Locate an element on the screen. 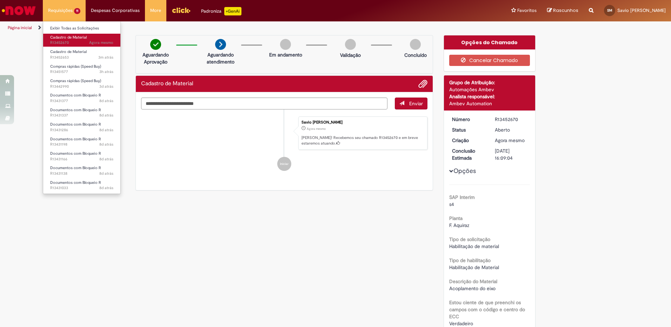 Image resolution: width=671 pixels, height=327 pixels. span: 3d atrás is located at coordinates (106, 86).